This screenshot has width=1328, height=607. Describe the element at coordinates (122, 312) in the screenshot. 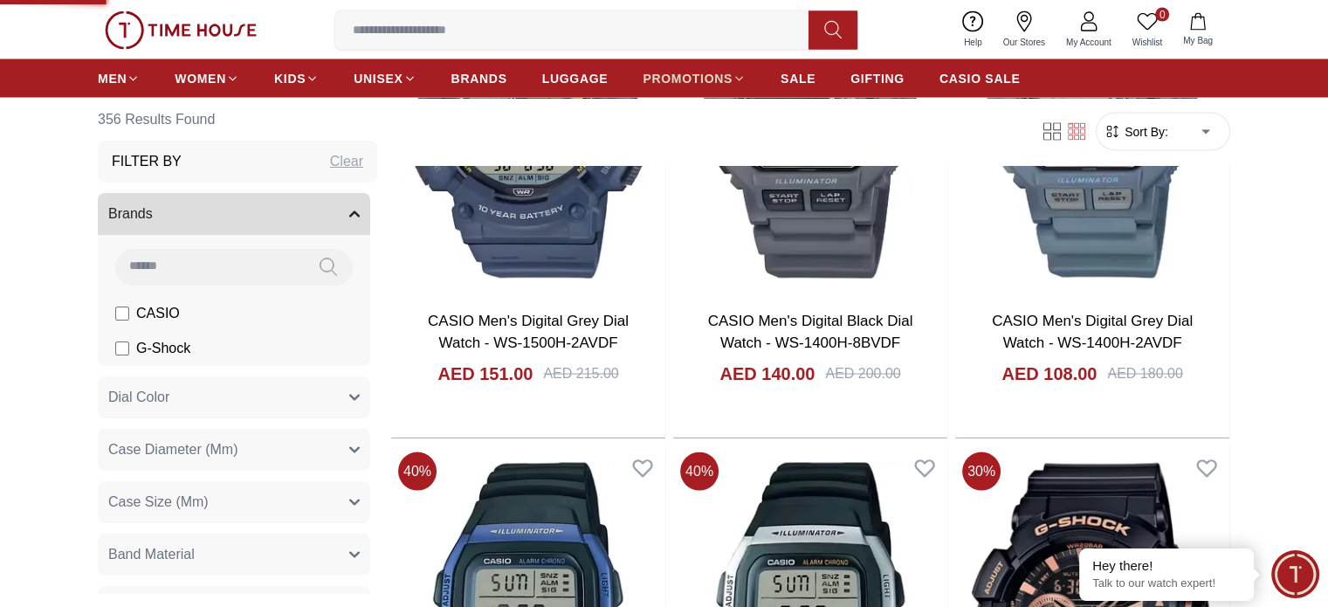

I see `input: CASIO` at that location.